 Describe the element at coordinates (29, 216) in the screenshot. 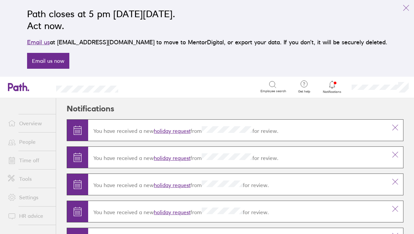

I see `a: HR advice` at that location.